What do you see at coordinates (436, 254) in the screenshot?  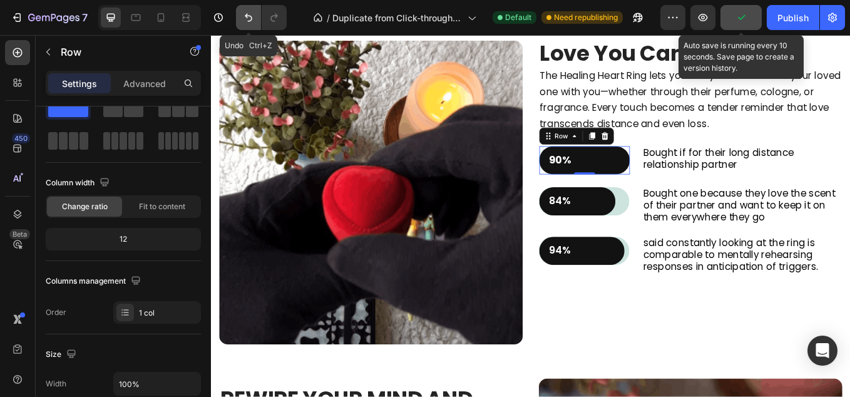 I see `p: 94%` at bounding box center [436, 254].